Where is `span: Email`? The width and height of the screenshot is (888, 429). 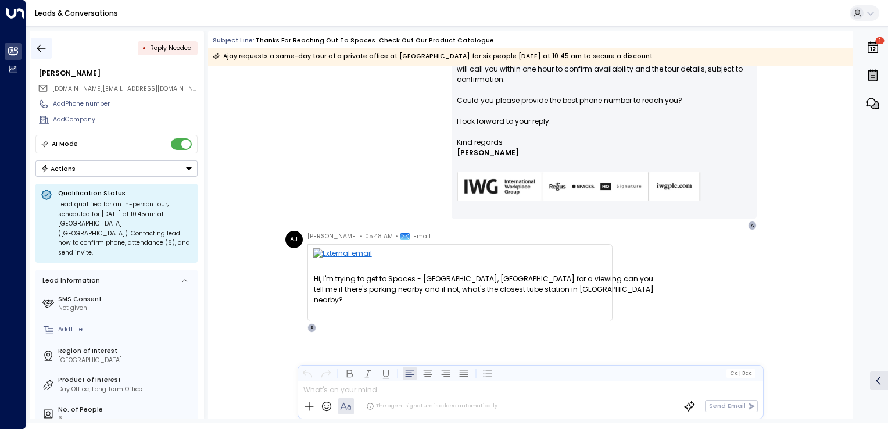 span: Email is located at coordinates (422, 237).